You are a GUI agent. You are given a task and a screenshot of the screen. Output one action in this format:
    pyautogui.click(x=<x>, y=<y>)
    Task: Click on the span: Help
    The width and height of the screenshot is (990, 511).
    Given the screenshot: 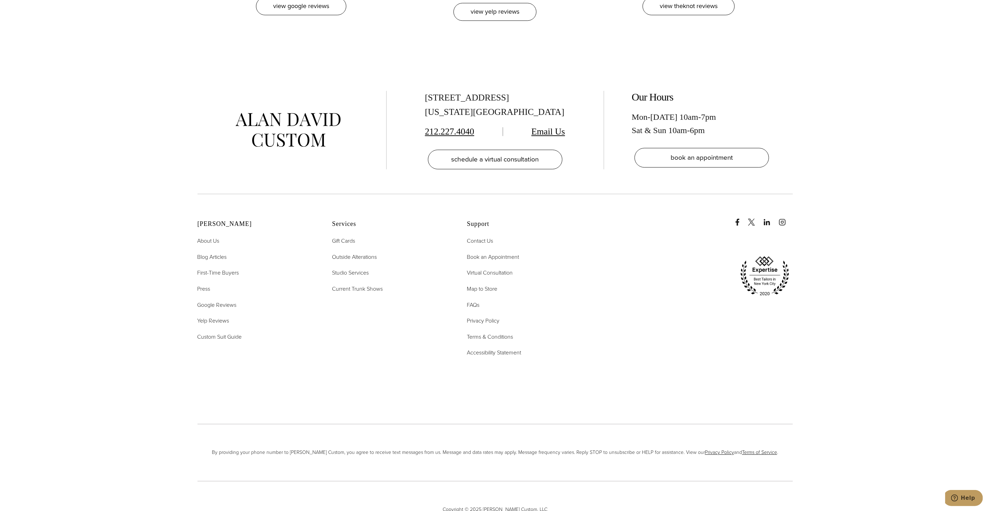 What is the action you would take?
    pyautogui.click(x=23, y=8)
    